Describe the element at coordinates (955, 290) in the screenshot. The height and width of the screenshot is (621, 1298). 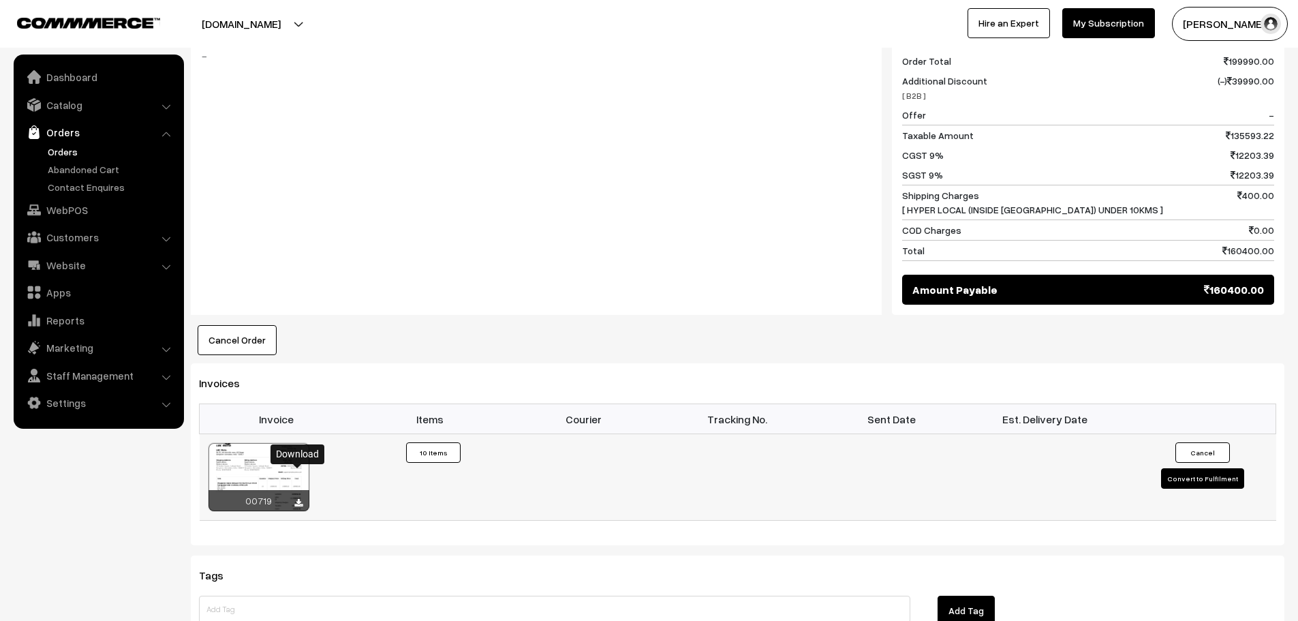
I see `span: Amount Payable` at that location.